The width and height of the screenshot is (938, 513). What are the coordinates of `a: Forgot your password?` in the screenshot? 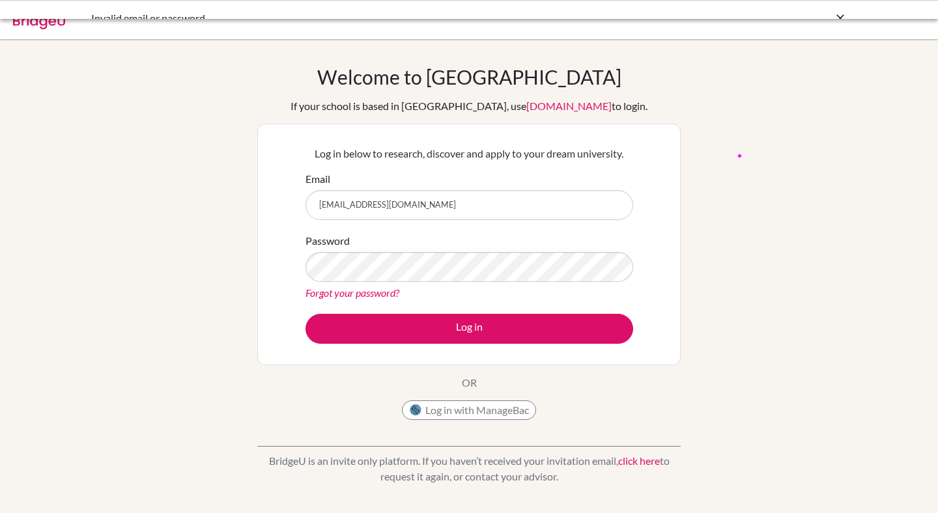 It's located at (352, 292).